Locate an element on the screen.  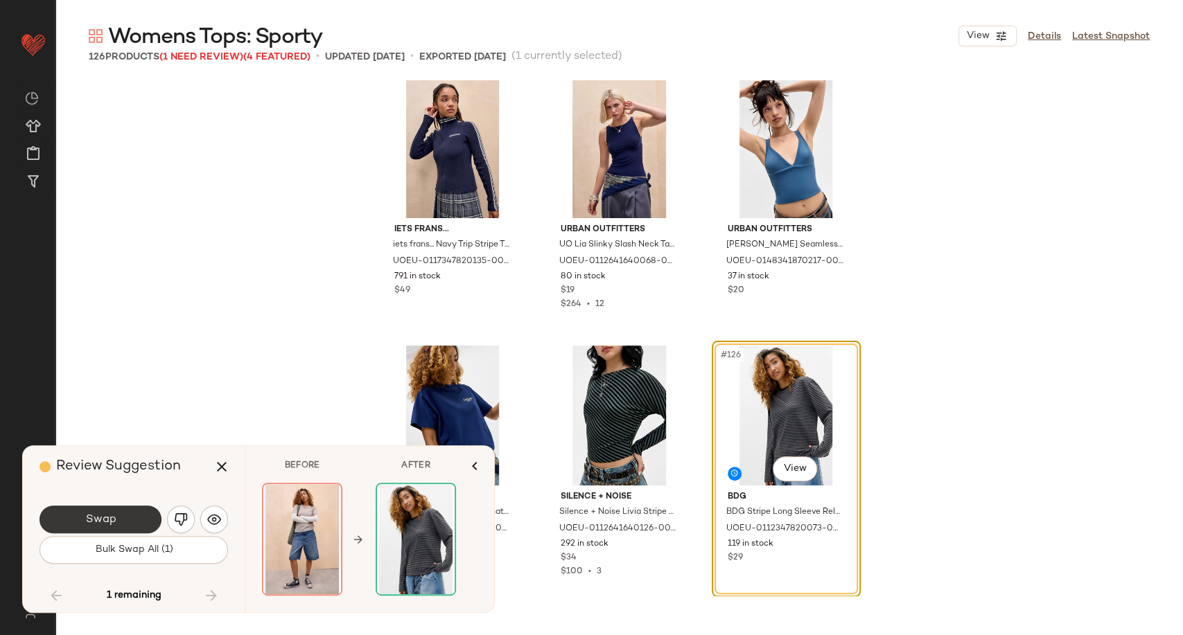
span: $49 is located at coordinates (402, 291).